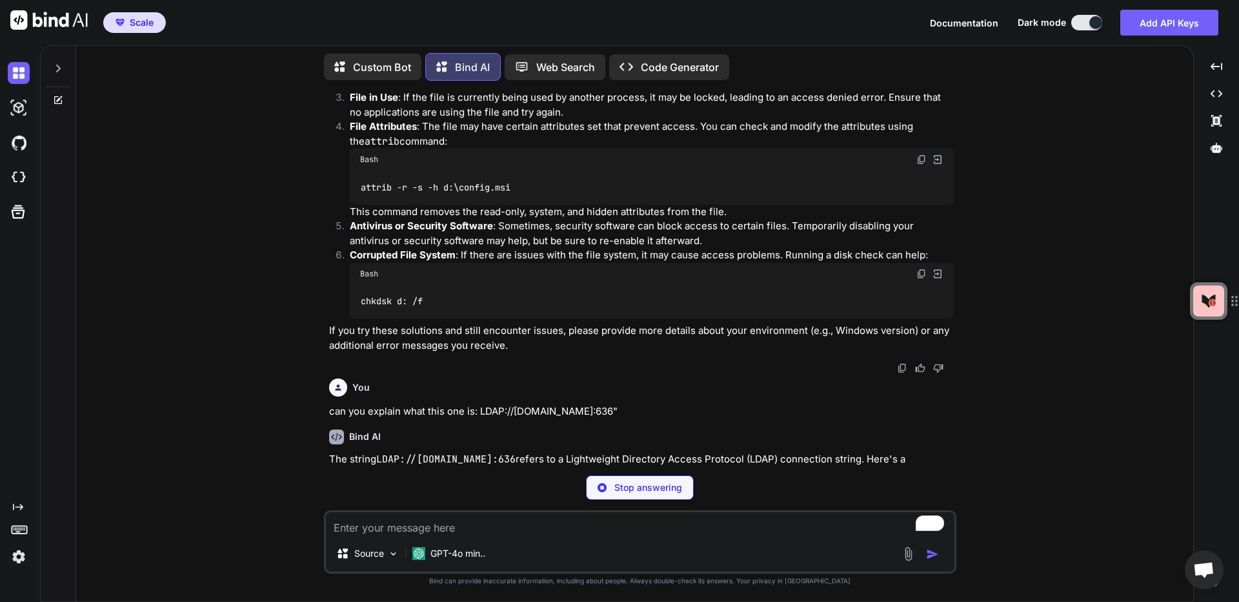  Describe the element at coordinates (382, 141) in the screenshot. I see `code: attrib` at that location.